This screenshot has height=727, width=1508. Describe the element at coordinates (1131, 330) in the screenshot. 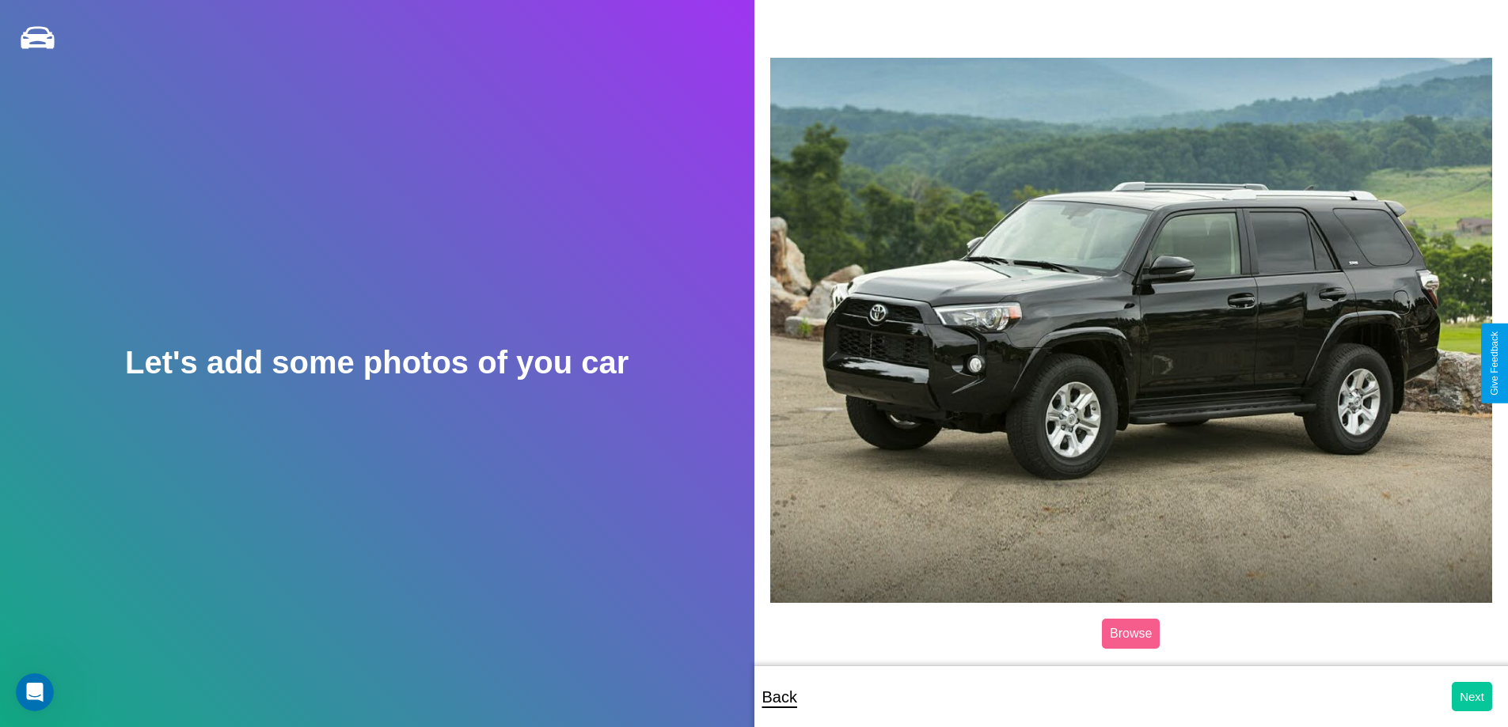

I see `img: posted` at that location.